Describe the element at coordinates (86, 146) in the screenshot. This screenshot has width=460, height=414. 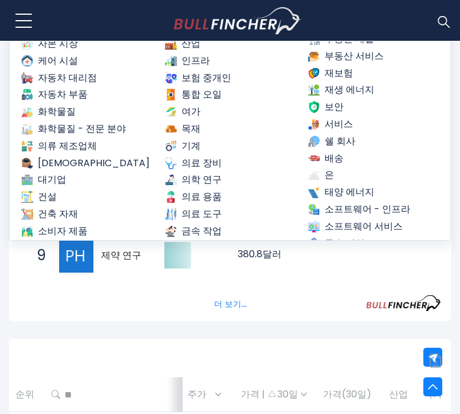
I see `a: 의류 제조업체` at that location.